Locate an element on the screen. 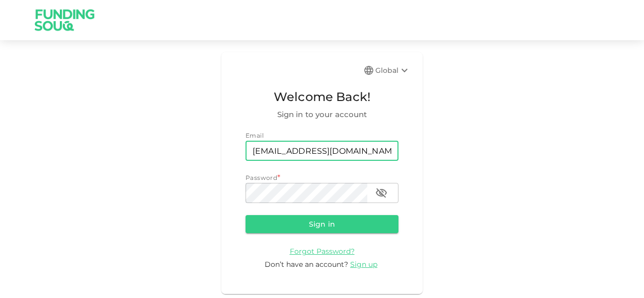 The image size is (644, 298). span: Welcome Back! is located at coordinates (322, 97).